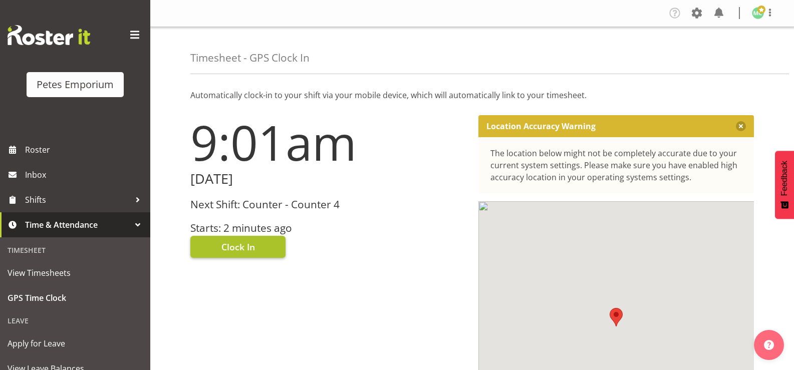  What do you see at coordinates (85, 150) in the screenshot?
I see `span: Roster` at bounding box center [85, 150].